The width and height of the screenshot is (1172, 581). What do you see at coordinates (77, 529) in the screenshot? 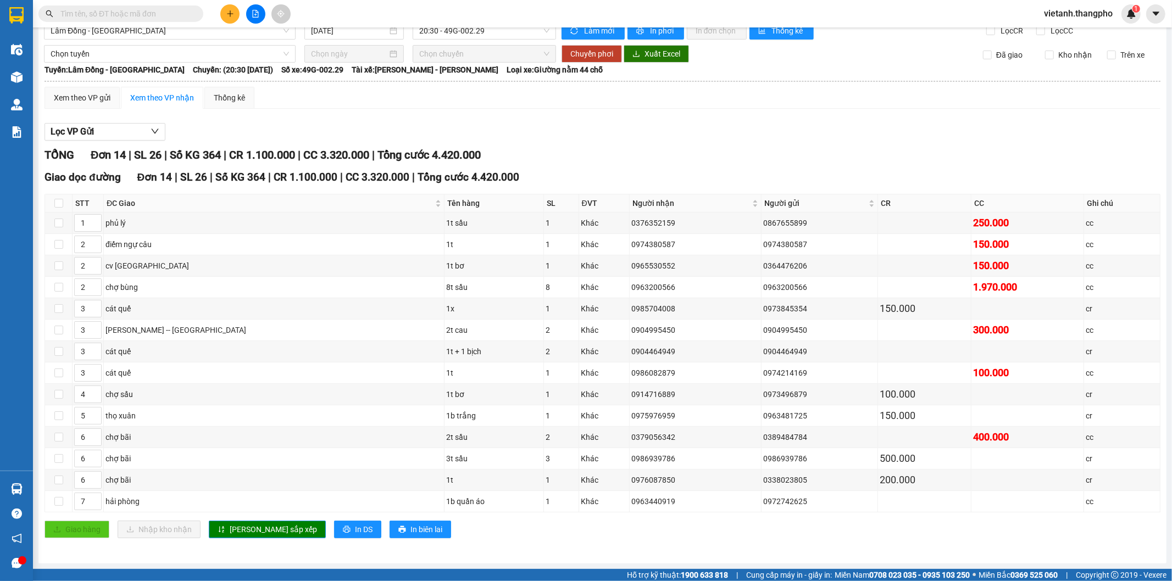
I see `button: uploadGiao hàng` at bounding box center [77, 529].